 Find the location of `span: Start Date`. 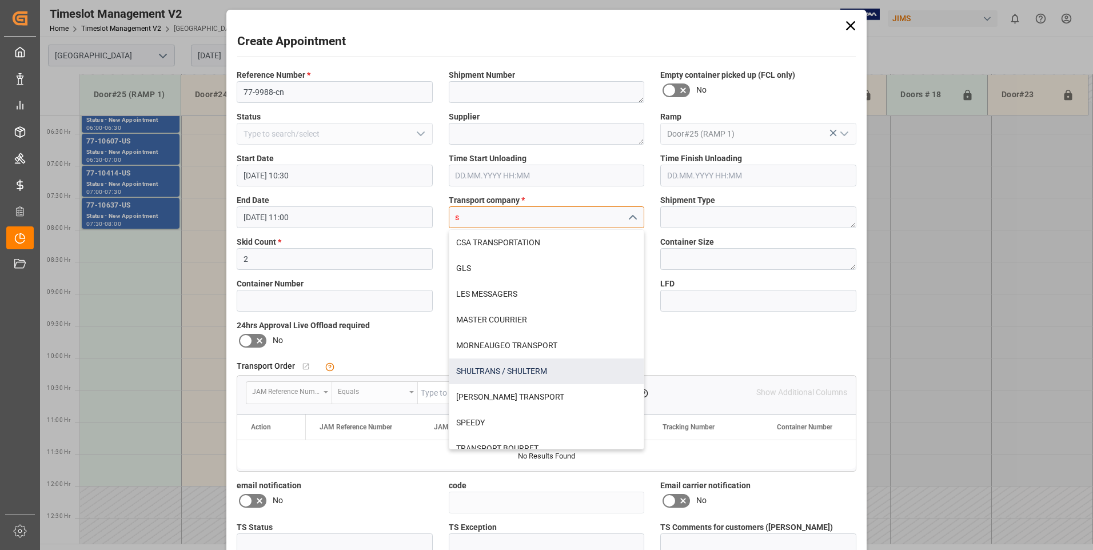

span: Start Date is located at coordinates (255, 158).